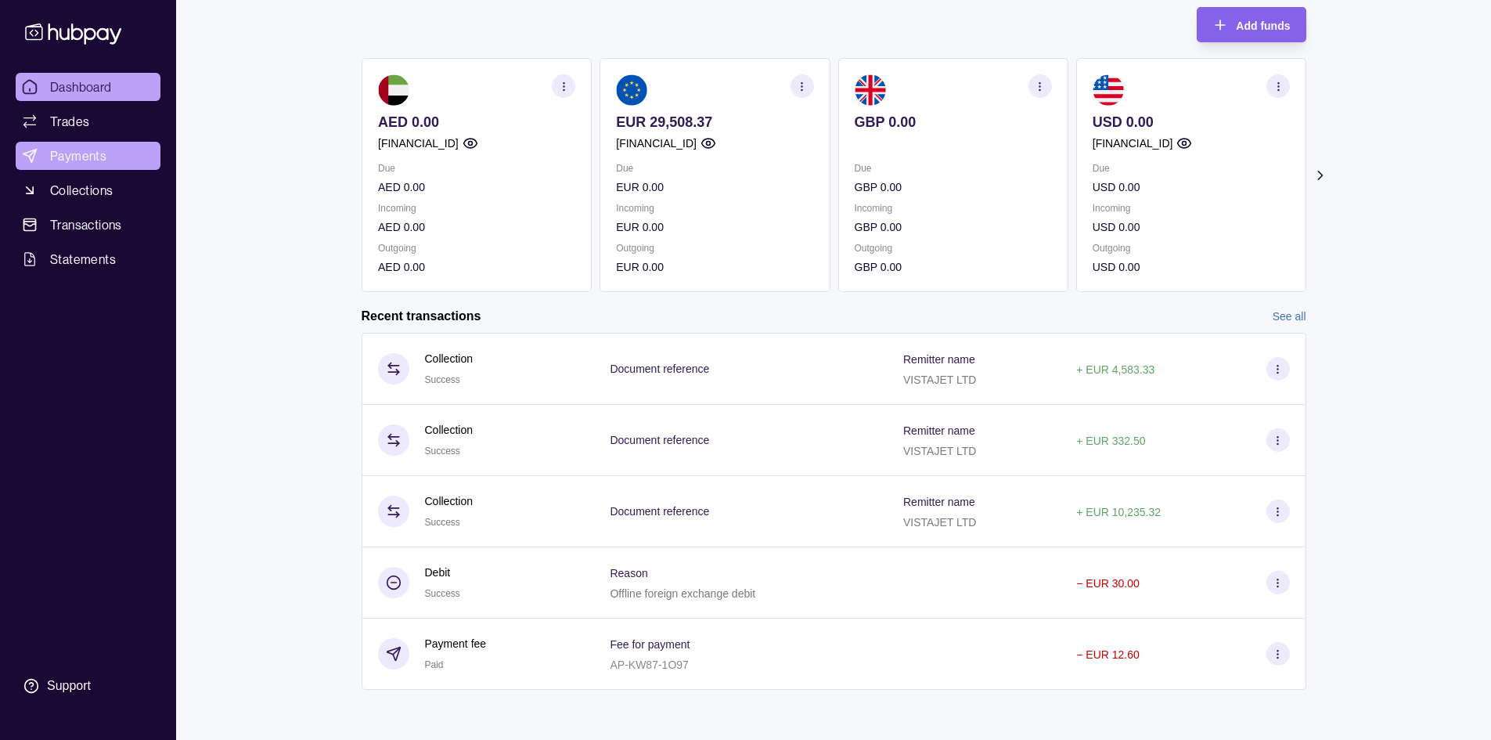  What do you see at coordinates (88, 156) in the screenshot?
I see `a: Payments` at bounding box center [88, 156].